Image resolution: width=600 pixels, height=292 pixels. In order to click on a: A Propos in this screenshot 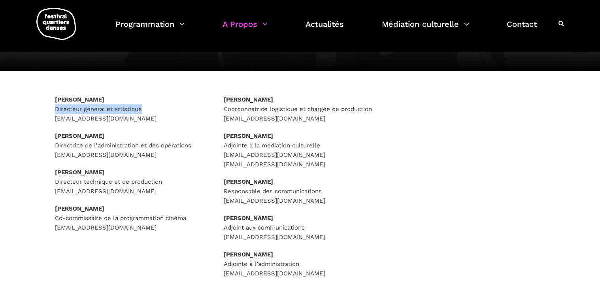, I will do `click(245, 29)`.